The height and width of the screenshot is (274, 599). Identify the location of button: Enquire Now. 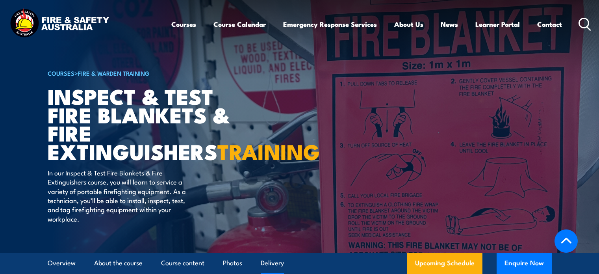
(524, 263).